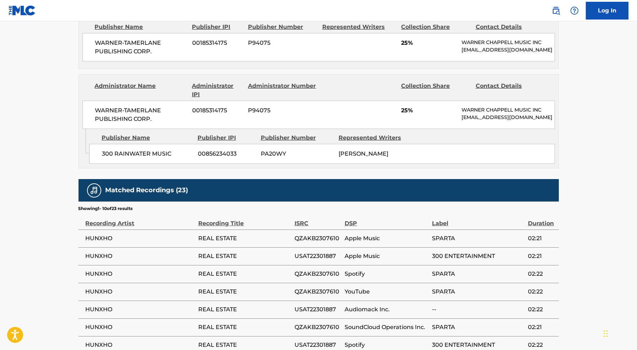 The image size is (637, 350). I want to click on span: Audiomack Inc., so click(386, 309).